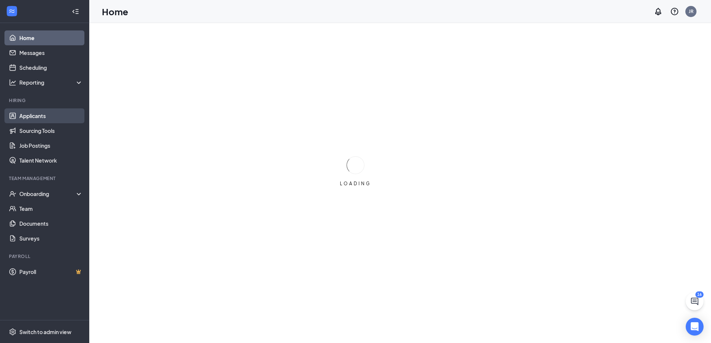 This screenshot has height=343, width=711. I want to click on svg: QuestionInfo, so click(674, 12).